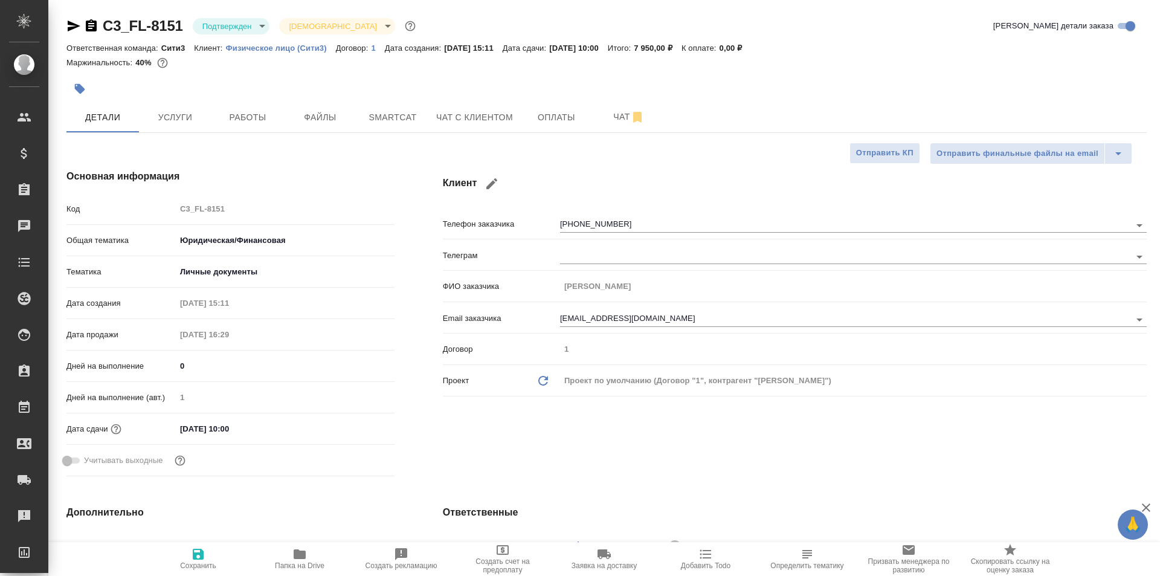  I want to click on span: Папка на Drive, so click(300, 566).